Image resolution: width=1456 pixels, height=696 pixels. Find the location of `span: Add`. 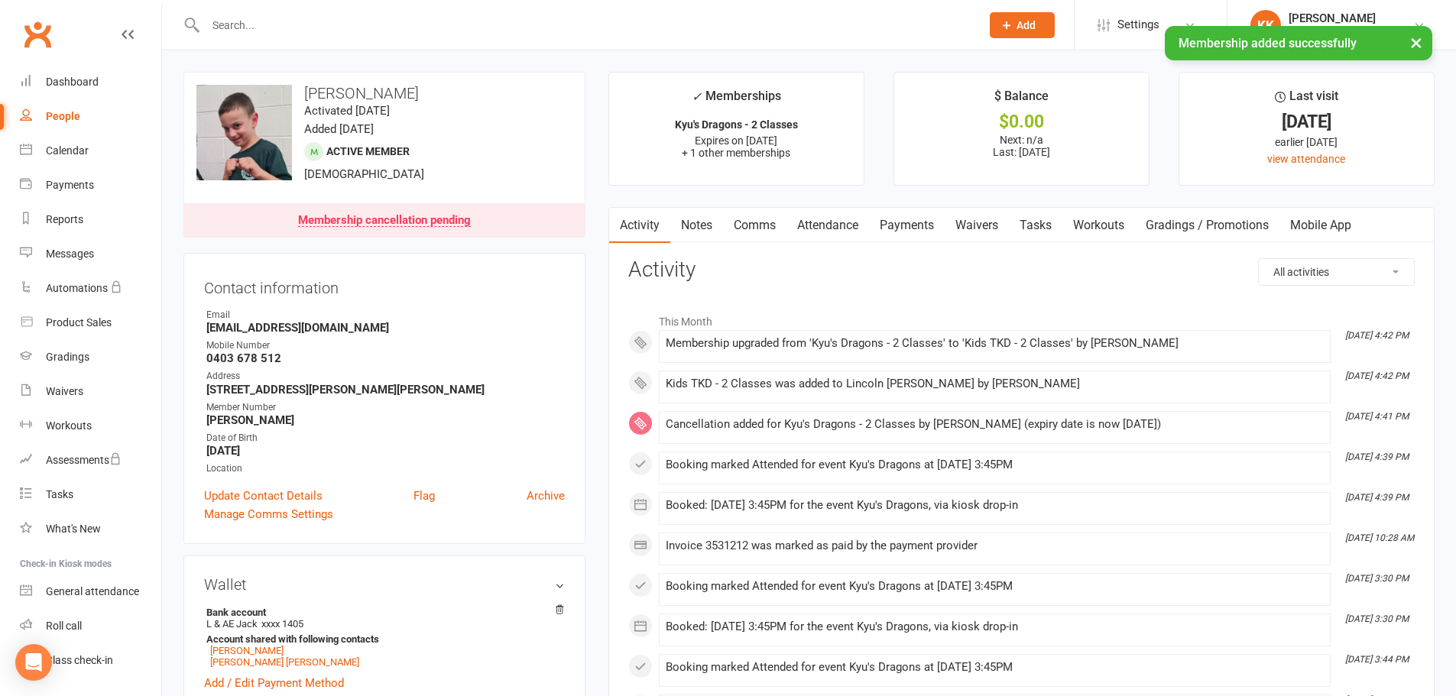

span: Add is located at coordinates (1026, 25).